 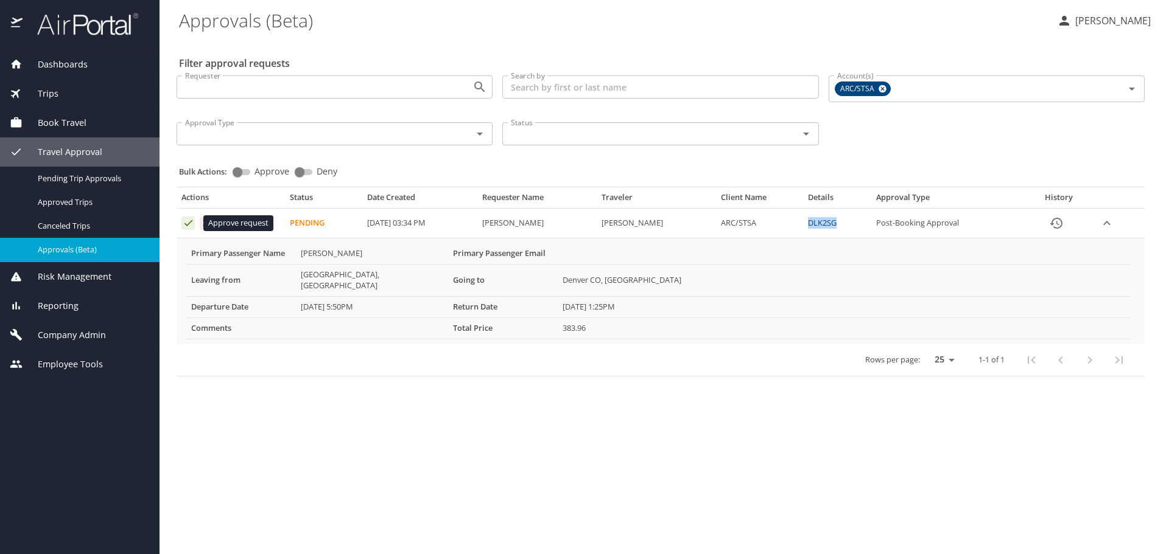 What do you see at coordinates (658, 292) in the screenshot?
I see `table: More info for approvals` at bounding box center [658, 292].